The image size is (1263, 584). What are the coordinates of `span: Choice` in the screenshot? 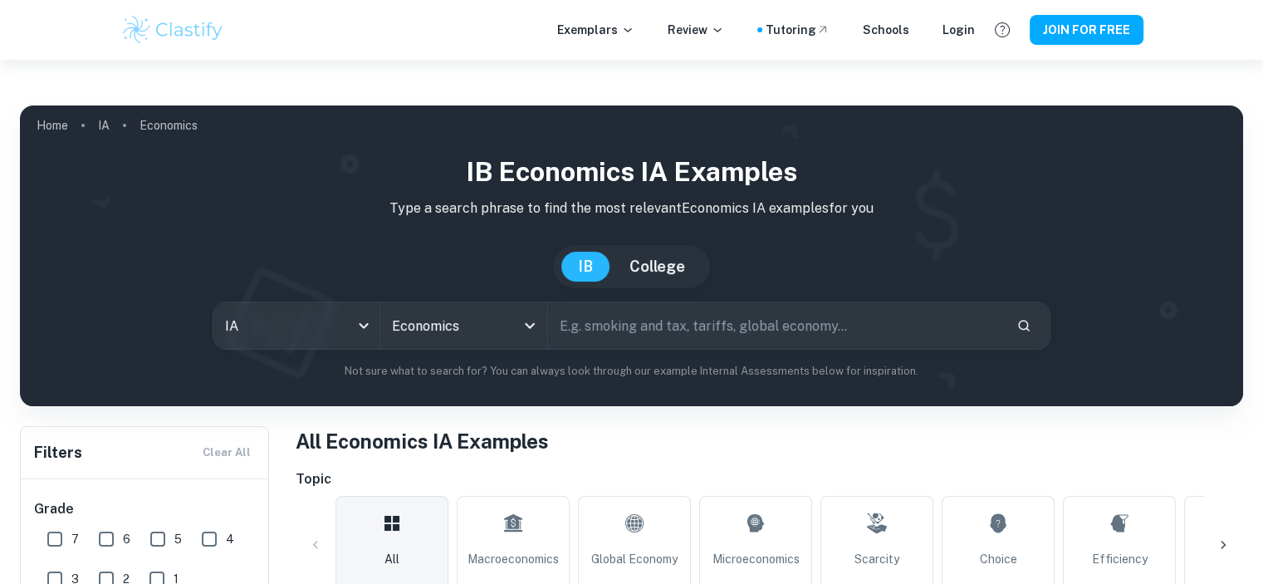 It's located at (998, 559).